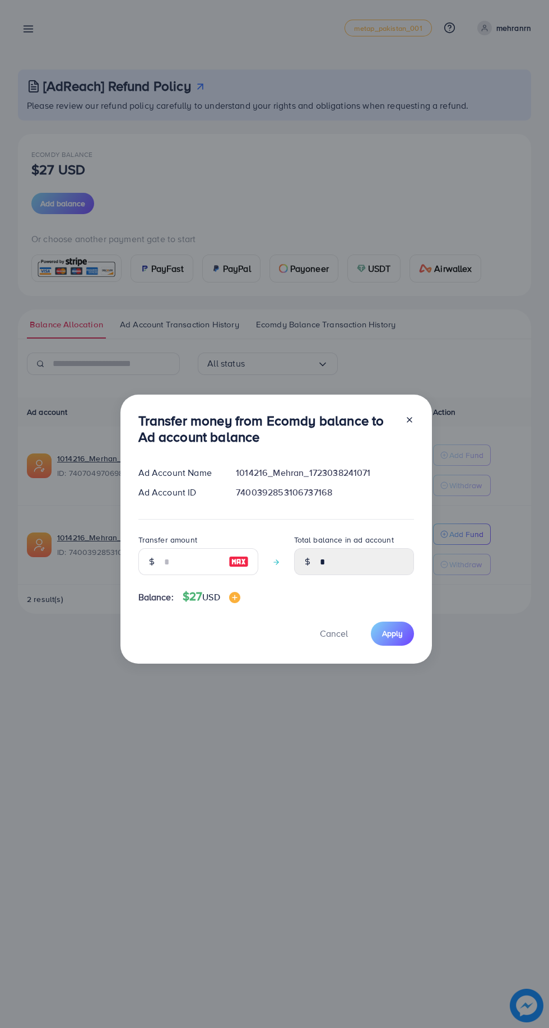 The height and width of the screenshot is (1028, 549). I want to click on label: Transfer amount, so click(168, 540).